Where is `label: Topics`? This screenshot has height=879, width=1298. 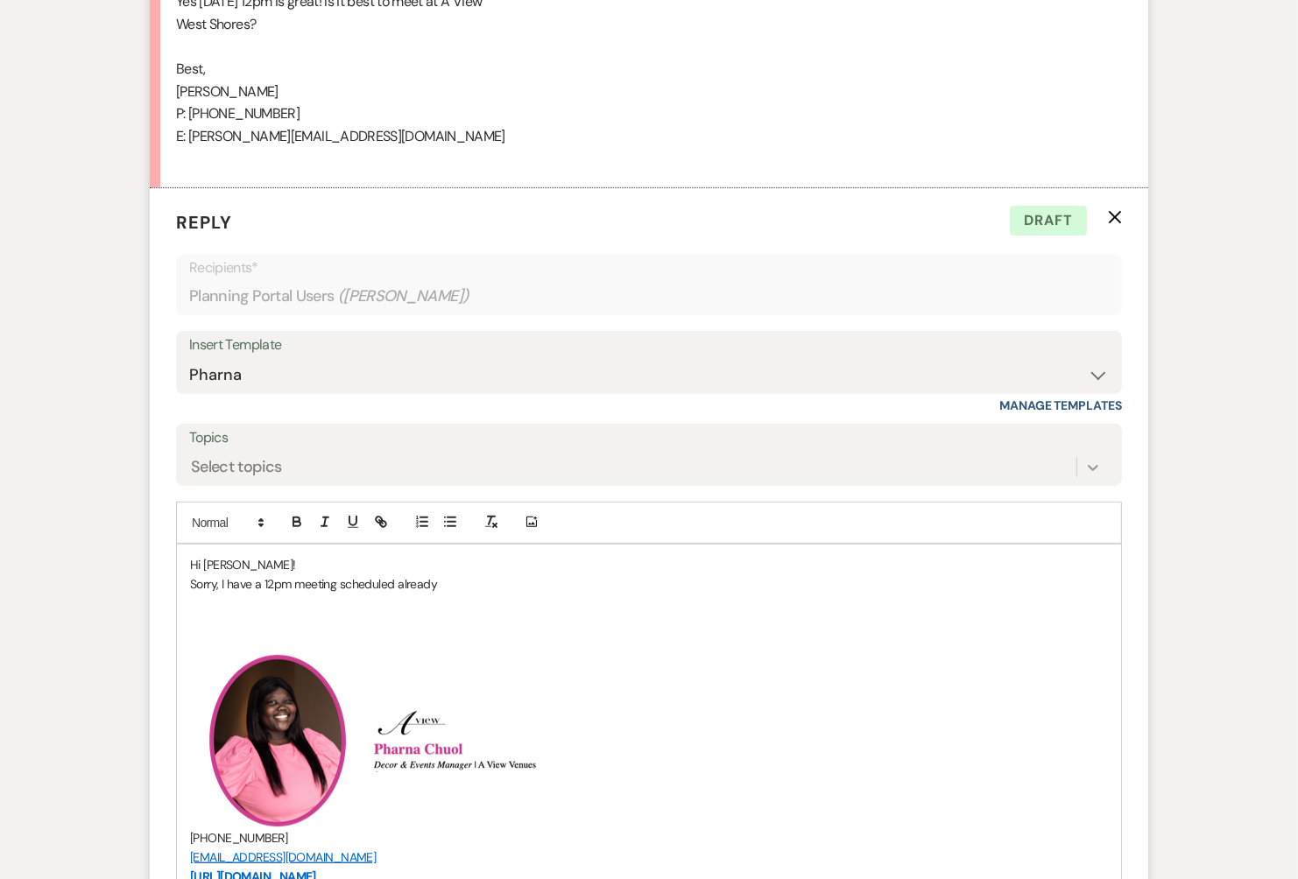 label: Topics is located at coordinates (649, 438).